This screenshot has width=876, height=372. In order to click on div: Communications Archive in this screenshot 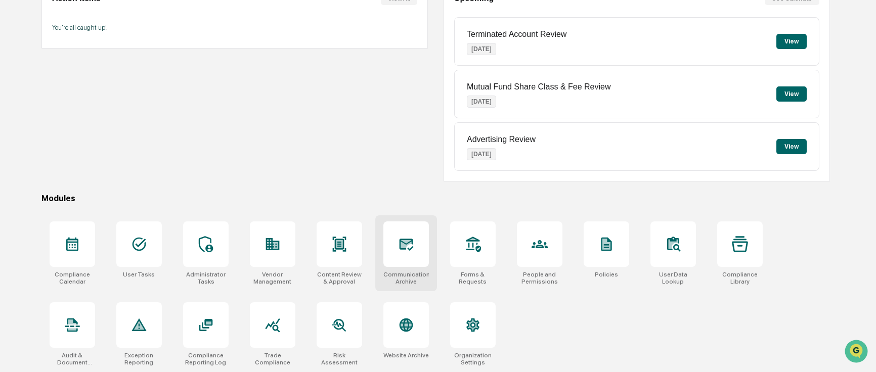, I will do `click(406, 278)`.